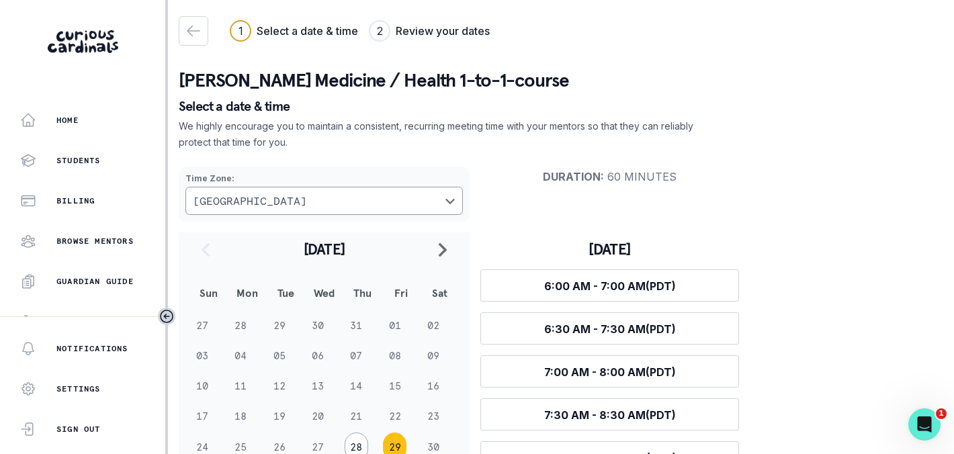  Describe the element at coordinates (75, 201) in the screenshot. I see `p: Billing` at that location.